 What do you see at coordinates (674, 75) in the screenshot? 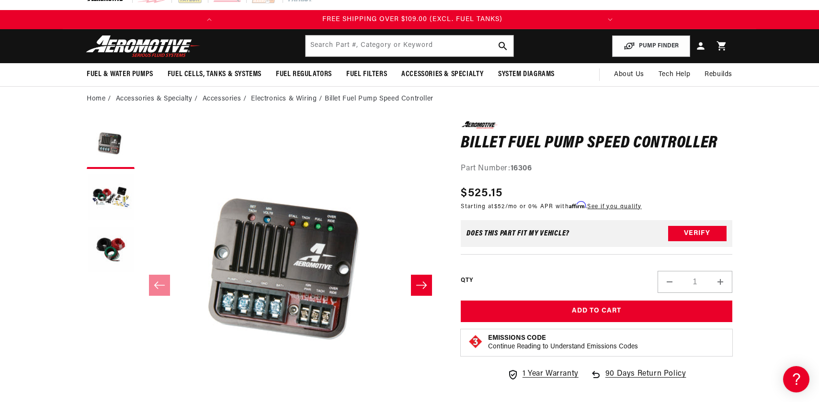
I see `summary: Tech Help` at bounding box center [674, 75].